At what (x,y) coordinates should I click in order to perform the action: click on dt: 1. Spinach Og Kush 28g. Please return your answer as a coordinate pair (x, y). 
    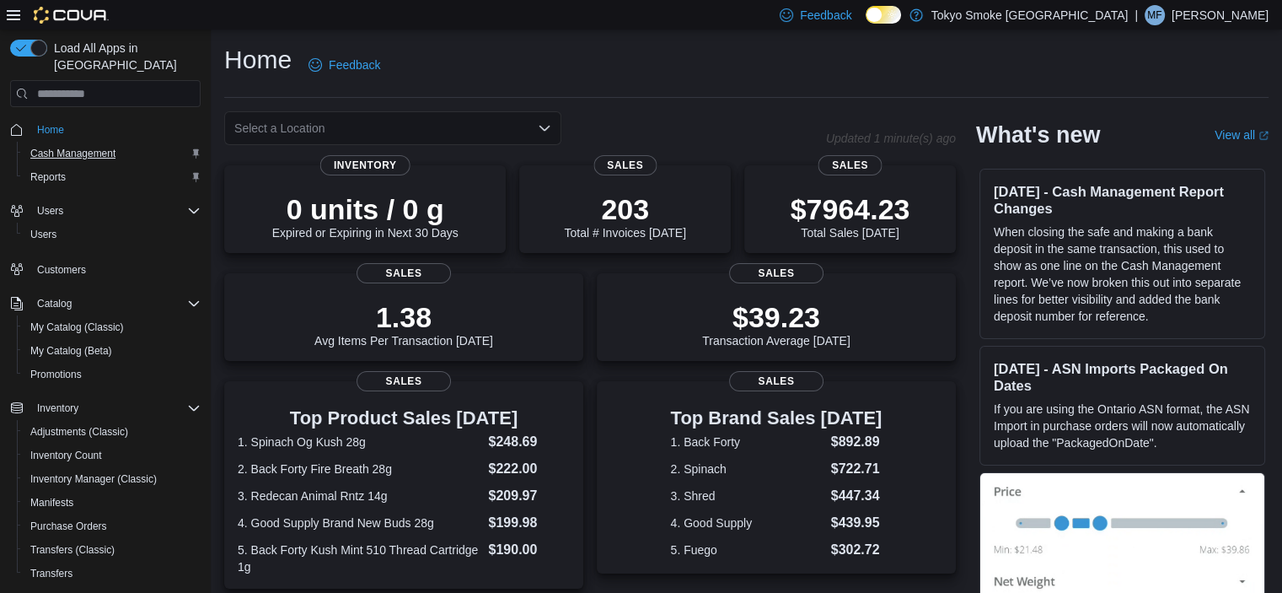
    Looking at the image, I should click on (359, 442).